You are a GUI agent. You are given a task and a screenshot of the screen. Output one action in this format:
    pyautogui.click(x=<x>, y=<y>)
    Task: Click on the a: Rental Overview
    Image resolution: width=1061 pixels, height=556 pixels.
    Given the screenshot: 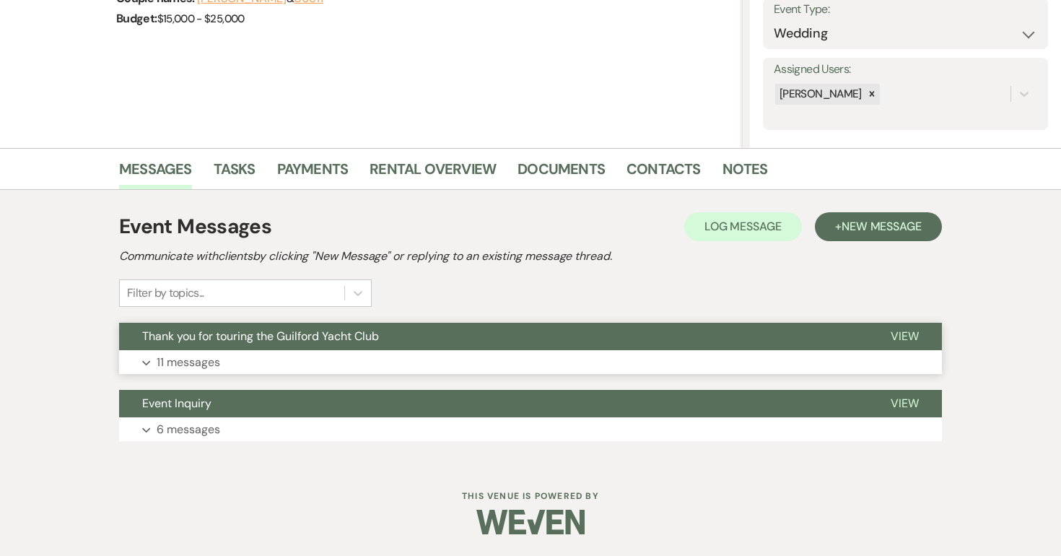 What is the action you would take?
    pyautogui.click(x=432, y=173)
    